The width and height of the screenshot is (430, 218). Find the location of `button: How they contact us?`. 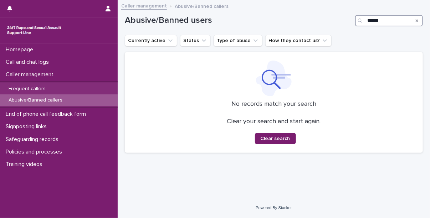

button: How they contact us? is located at coordinates (298, 41).